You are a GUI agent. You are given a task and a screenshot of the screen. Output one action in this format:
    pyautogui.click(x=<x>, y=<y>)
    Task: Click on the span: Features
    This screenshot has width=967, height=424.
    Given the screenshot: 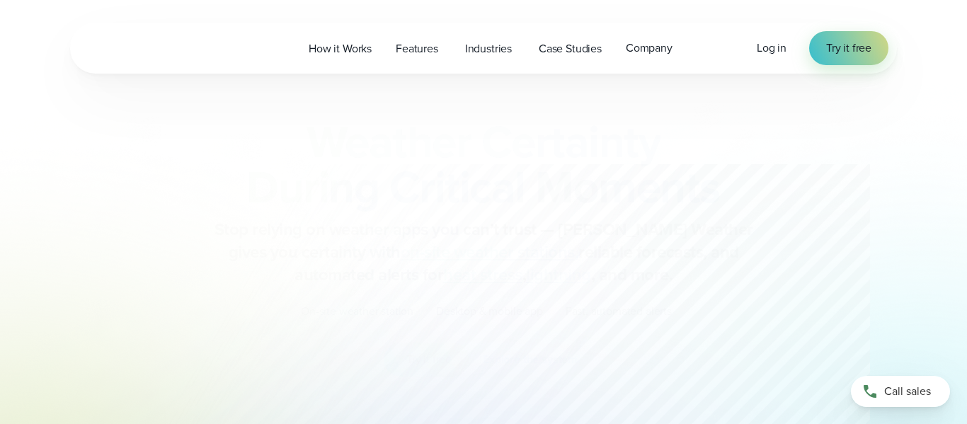 What is the action you would take?
    pyautogui.click(x=417, y=49)
    